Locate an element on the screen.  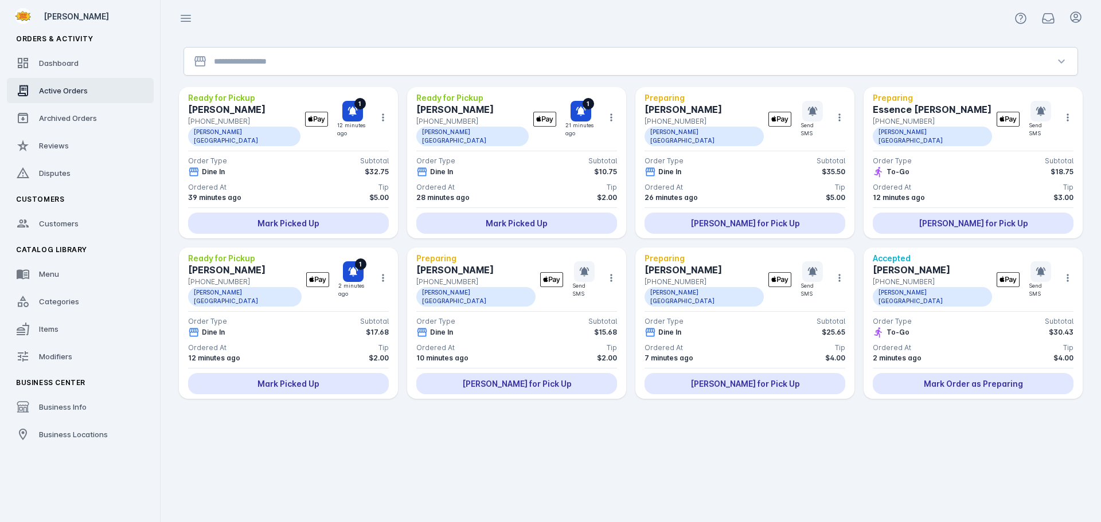
span: Items is located at coordinates (49, 329).